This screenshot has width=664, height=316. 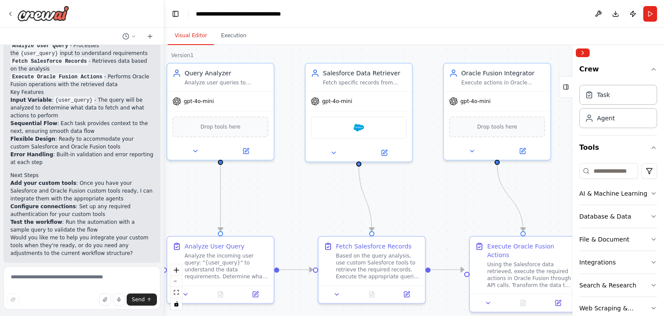 I want to click on div: React Flow controls, so click(x=176, y=287).